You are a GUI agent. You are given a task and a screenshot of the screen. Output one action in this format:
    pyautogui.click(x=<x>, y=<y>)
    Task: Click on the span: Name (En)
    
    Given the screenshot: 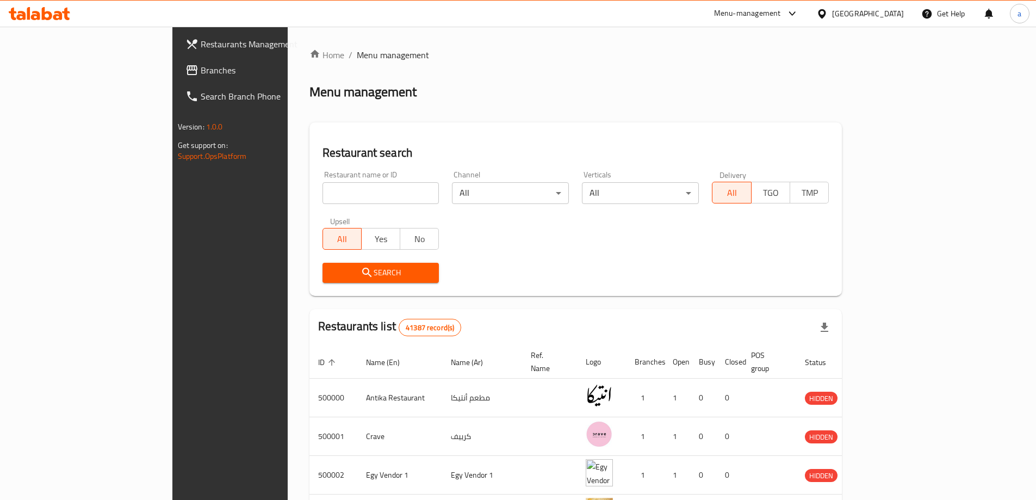 What is the action you would take?
    pyautogui.click(x=390, y=362)
    